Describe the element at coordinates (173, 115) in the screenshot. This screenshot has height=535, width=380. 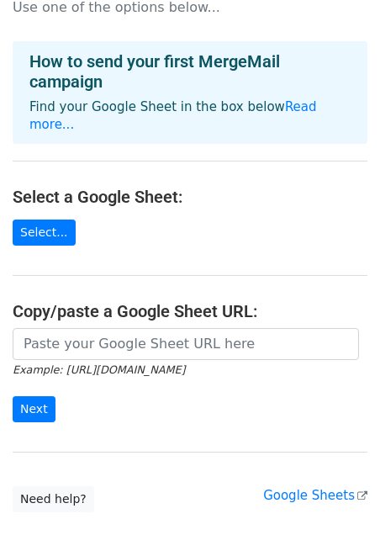
I see `a: Read more...` at that location.